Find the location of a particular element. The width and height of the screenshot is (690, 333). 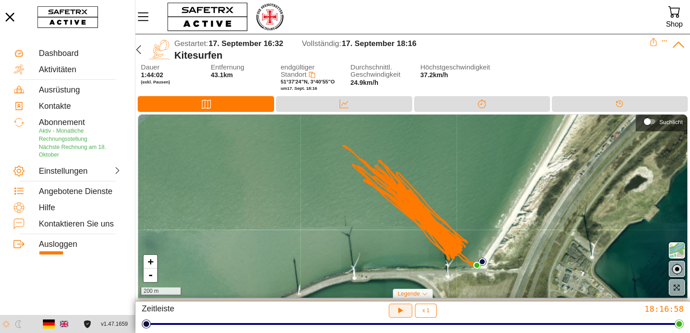

span: 17. September 18:16 is located at coordinates (379, 43).